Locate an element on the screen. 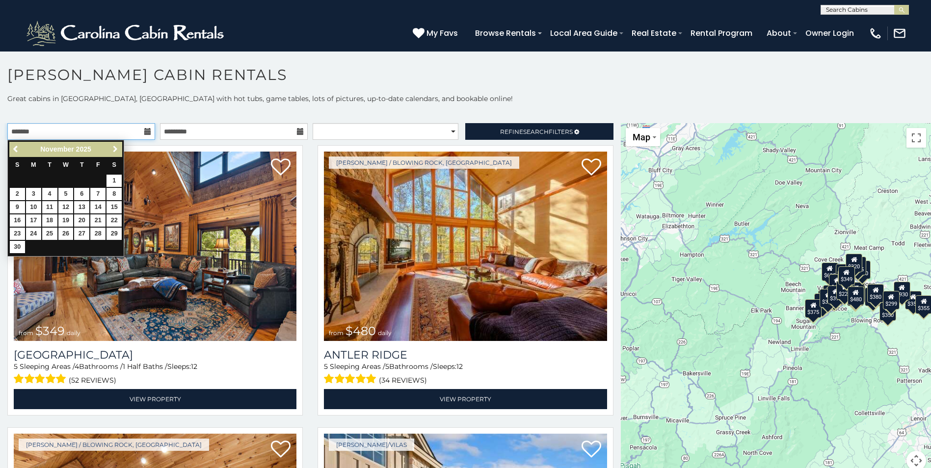 The image size is (931, 468). img: mail-regular-white.png is located at coordinates (900, 33).